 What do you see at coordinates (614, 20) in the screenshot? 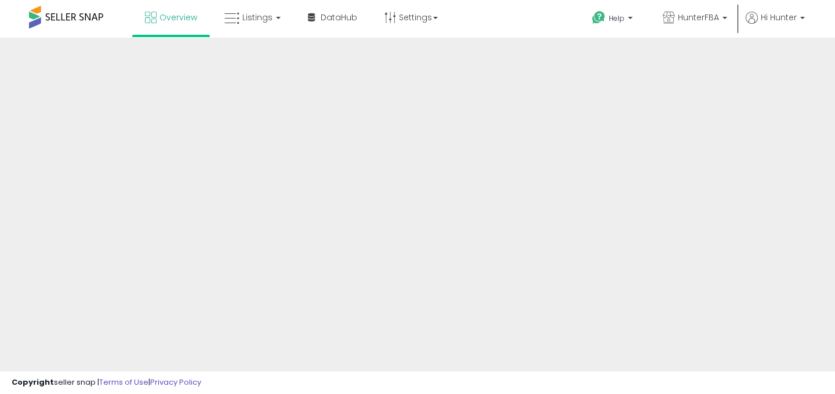
I see `a: Help` at bounding box center [614, 20].